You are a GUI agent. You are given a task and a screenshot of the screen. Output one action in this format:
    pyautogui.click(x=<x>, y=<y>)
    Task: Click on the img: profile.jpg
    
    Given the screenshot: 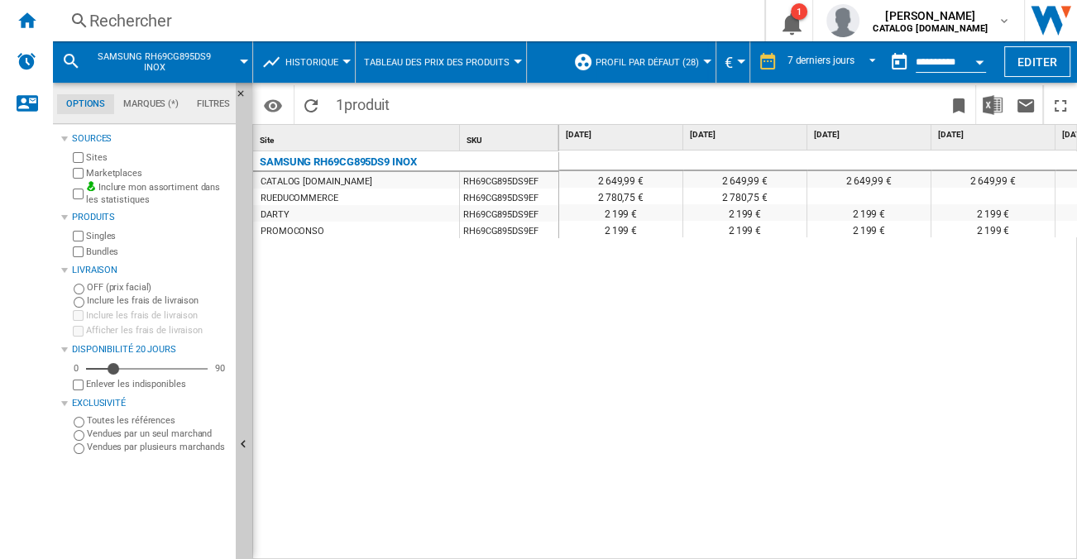 What is the action you would take?
    pyautogui.click(x=843, y=21)
    